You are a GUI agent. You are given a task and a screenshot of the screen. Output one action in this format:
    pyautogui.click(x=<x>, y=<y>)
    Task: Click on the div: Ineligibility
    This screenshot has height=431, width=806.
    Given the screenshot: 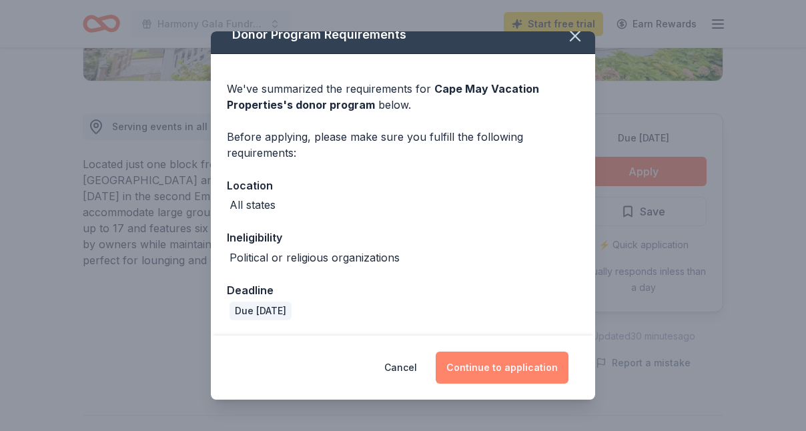 What is the action you would take?
    pyautogui.click(x=403, y=238)
    